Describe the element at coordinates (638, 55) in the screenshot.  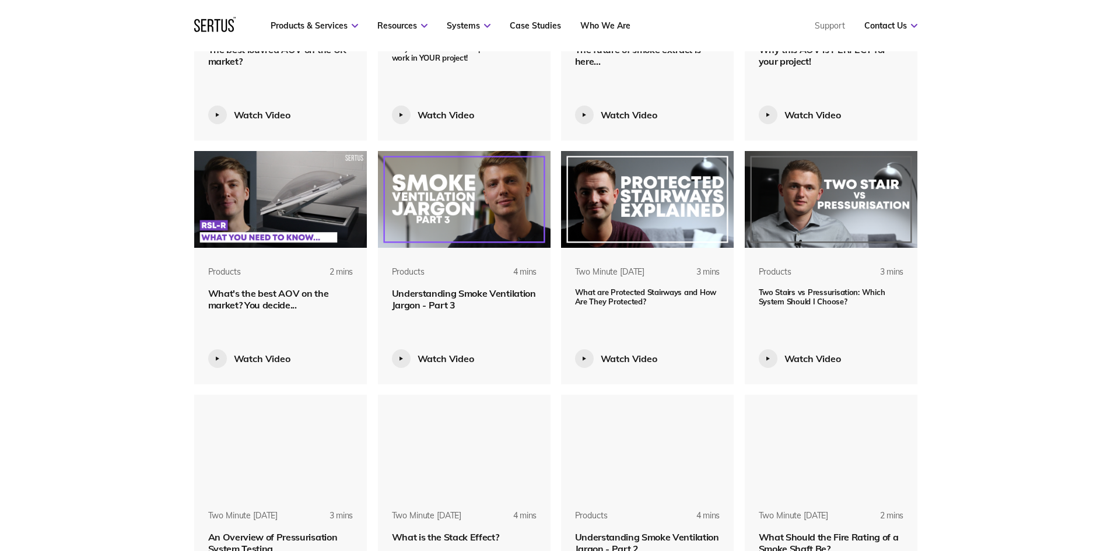
I see `span: The future of smoke extract is here...` at that location.